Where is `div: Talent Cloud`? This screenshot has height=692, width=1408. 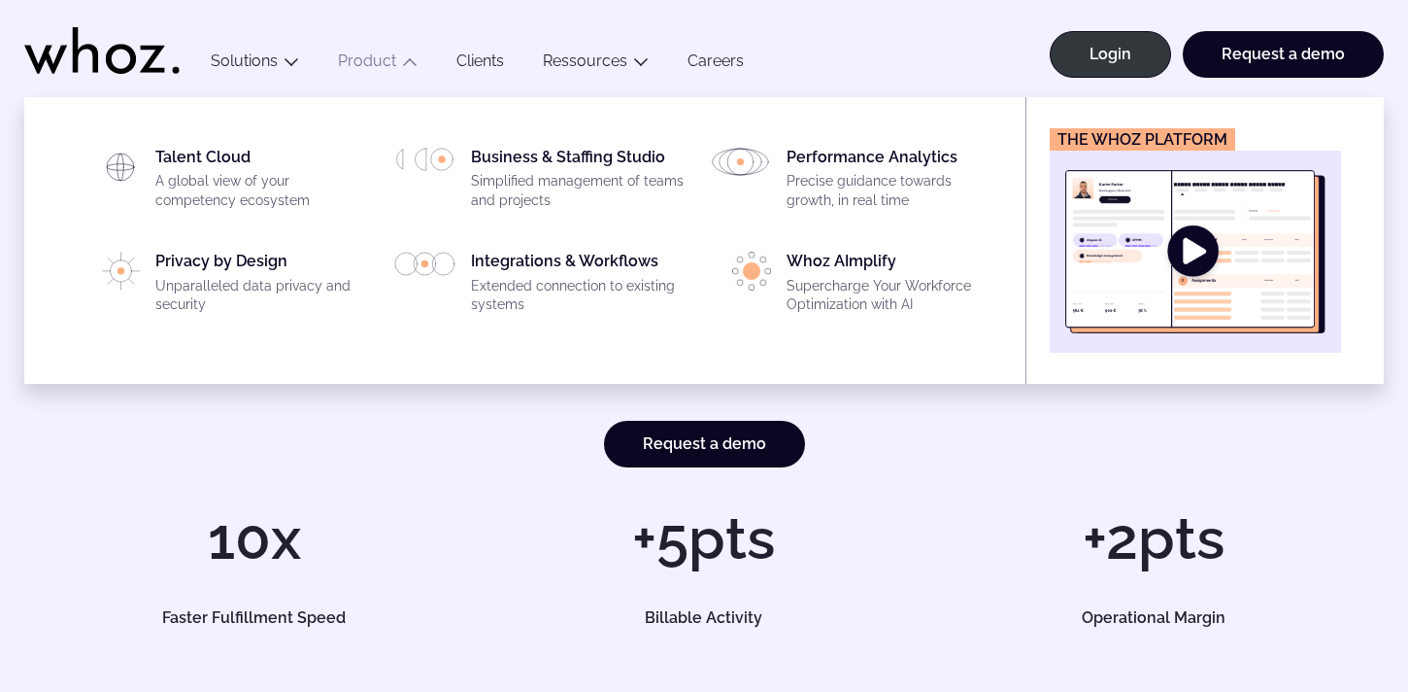 div: Talent Cloud is located at coordinates (263, 183).